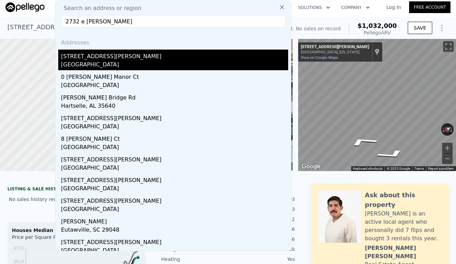 The width and height of the screenshot is (456, 264). Describe the element at coordinates (314, 8) in the screenshot. I see `button: Solutions` at that location.